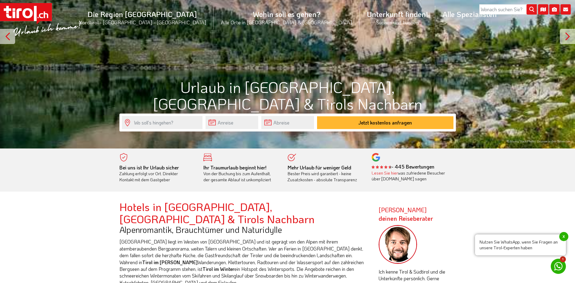  What do you see at coordinates (218, 268) in the screenshot?
I see `strong: Tirol im Winter` at bounding box center [218, 268].